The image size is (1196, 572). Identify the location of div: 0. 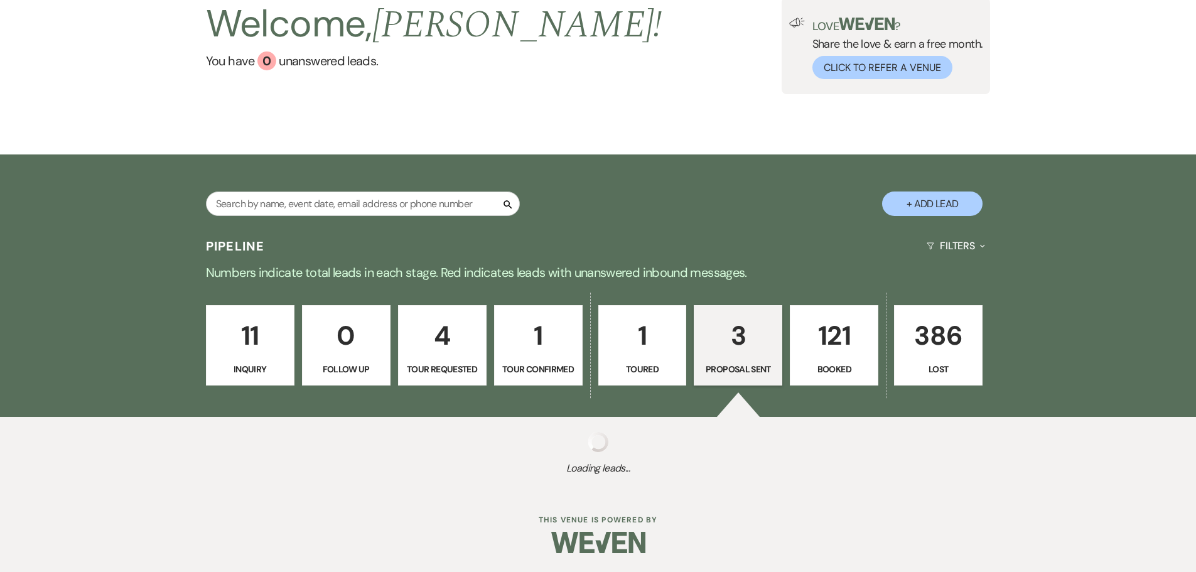
(267, 61).